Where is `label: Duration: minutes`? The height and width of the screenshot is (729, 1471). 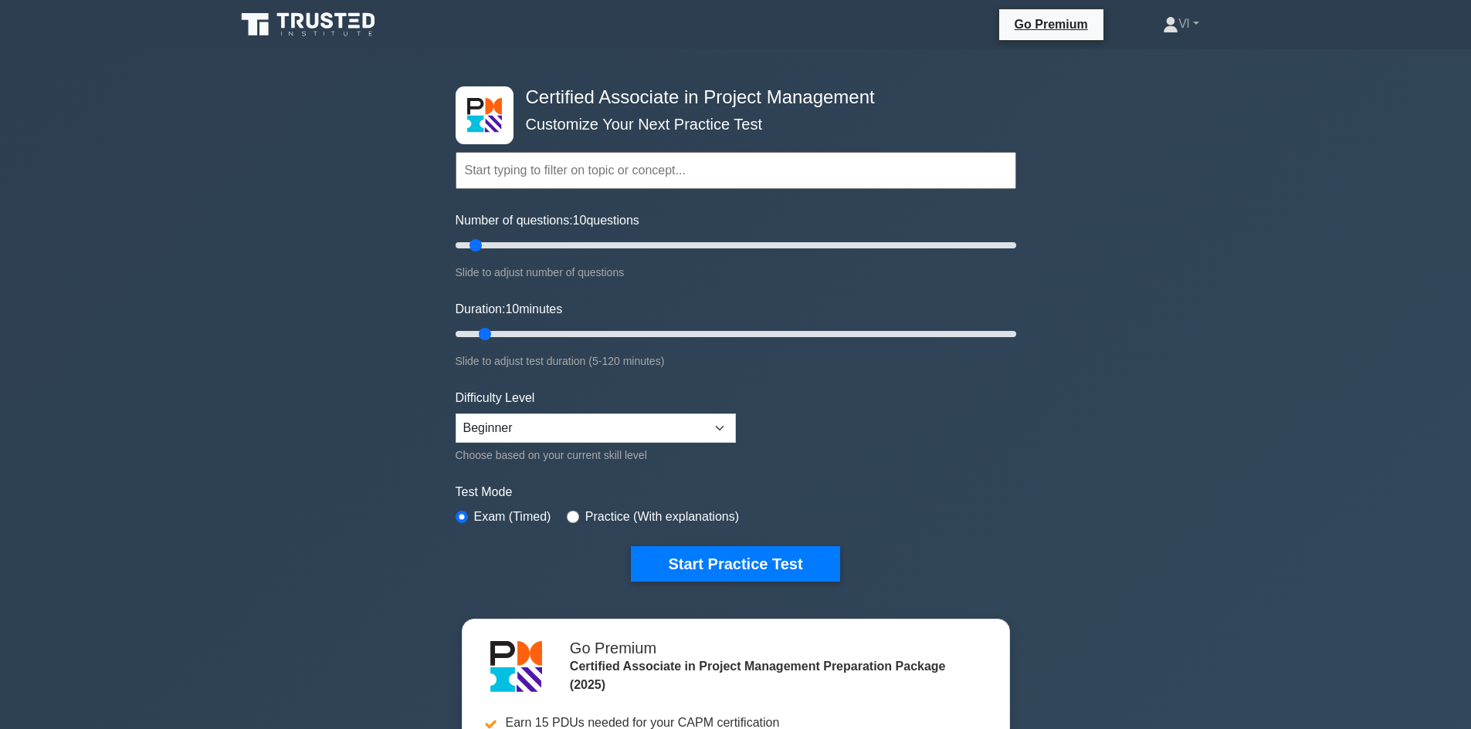
label: Duration: minutes is located at coordinates (509, 310).